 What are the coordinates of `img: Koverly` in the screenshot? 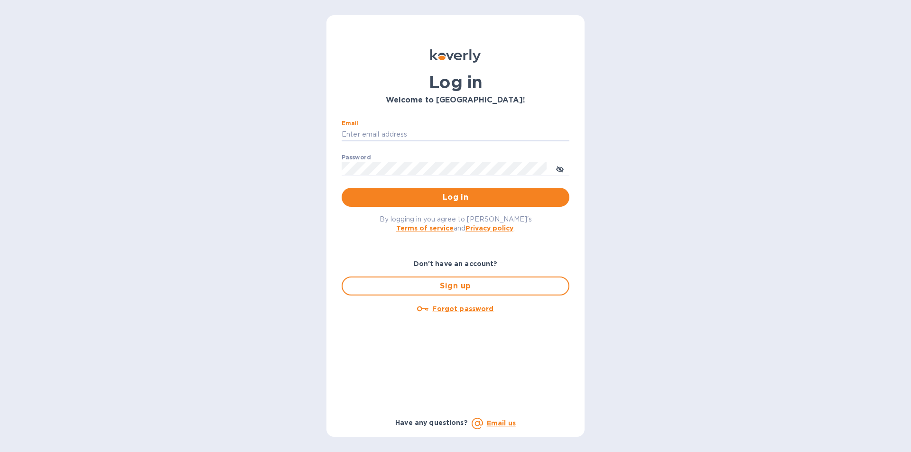 It's located at (456, 56).